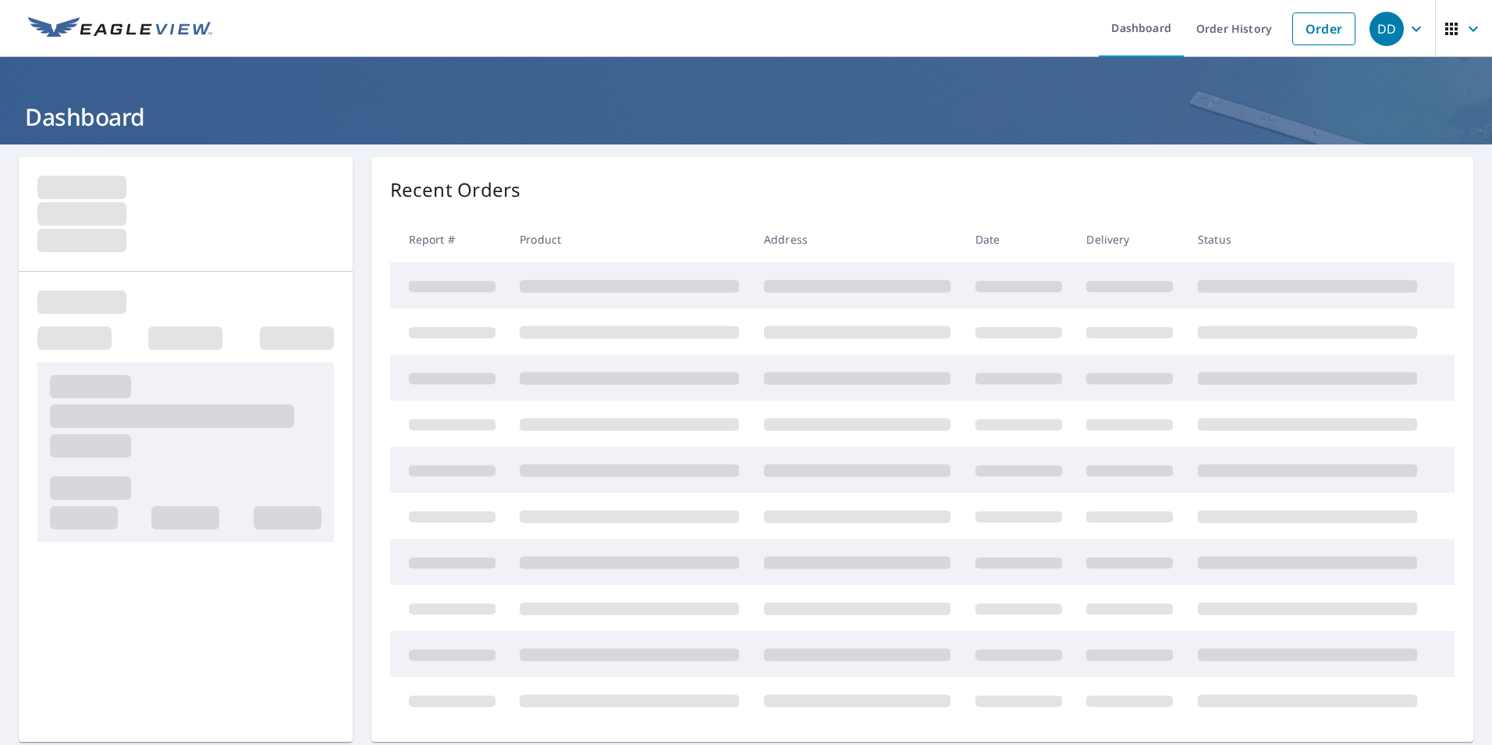 Image resolution: width=1492 pixels, height=745 pixels. I want to click on div: DD, so click(1387, 29).